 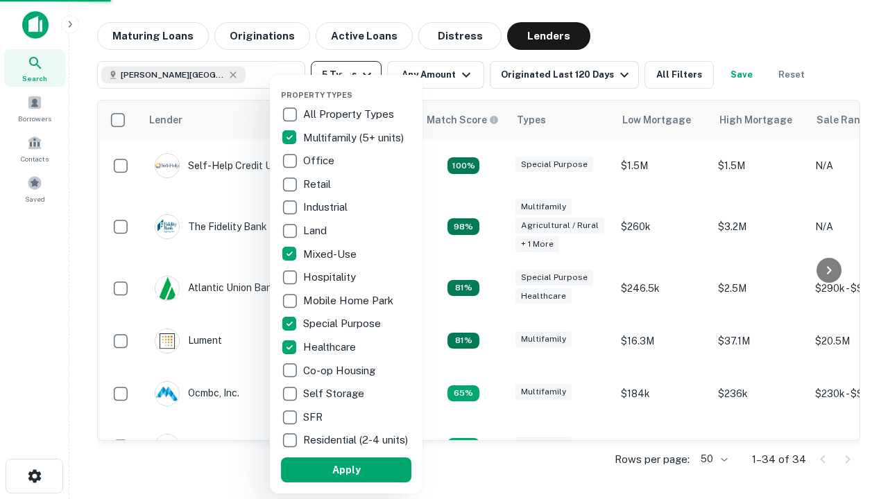 What do you see at coordinates (331, 347) in the screenshot?
I see `p: Healthcare` at bounding box center [331, 347].